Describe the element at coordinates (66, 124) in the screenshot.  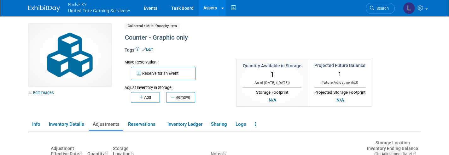
I see `a: Inventory Details` at that location.